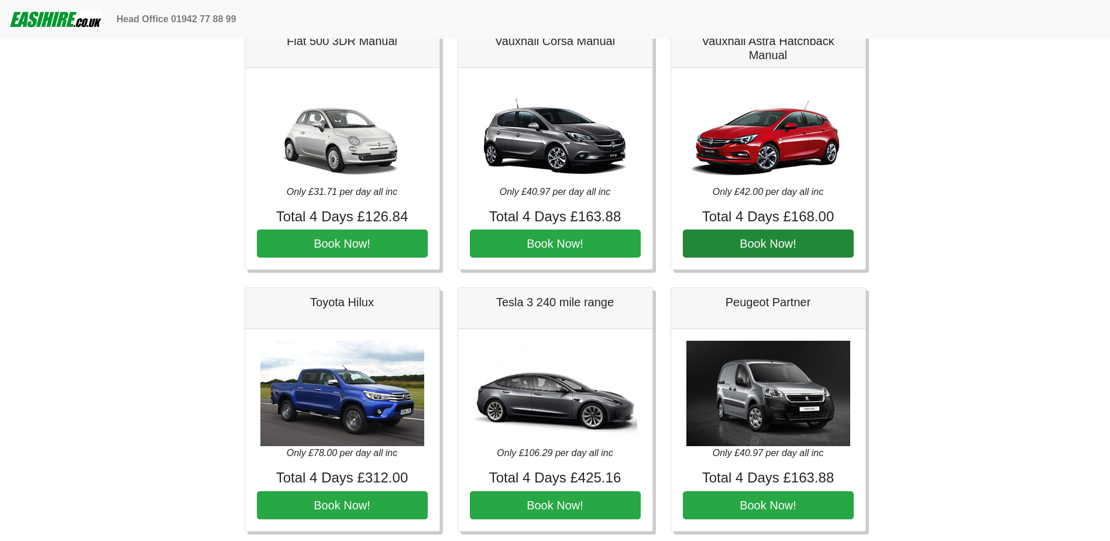  I want to click on h5: Tesla 3 240 mile range, so click(555, 302).